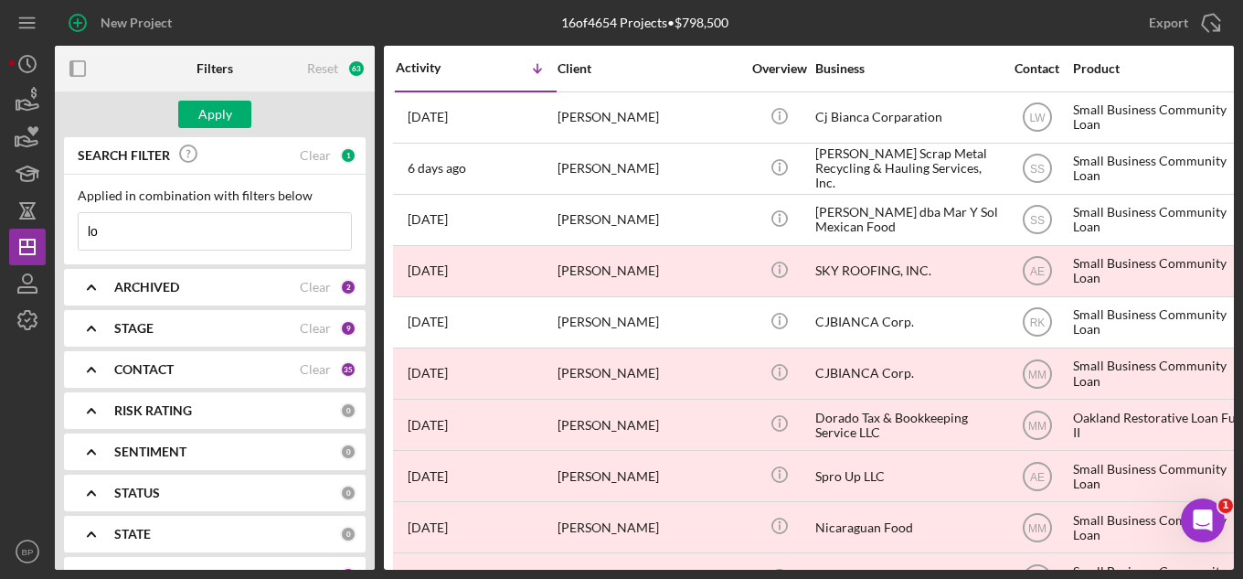 The width and height of the screenshot is (1243, 579). What do you see at coordinates (136, 23) in the screenshot?
I see `div: New Project` at bounding box center [136, 23].